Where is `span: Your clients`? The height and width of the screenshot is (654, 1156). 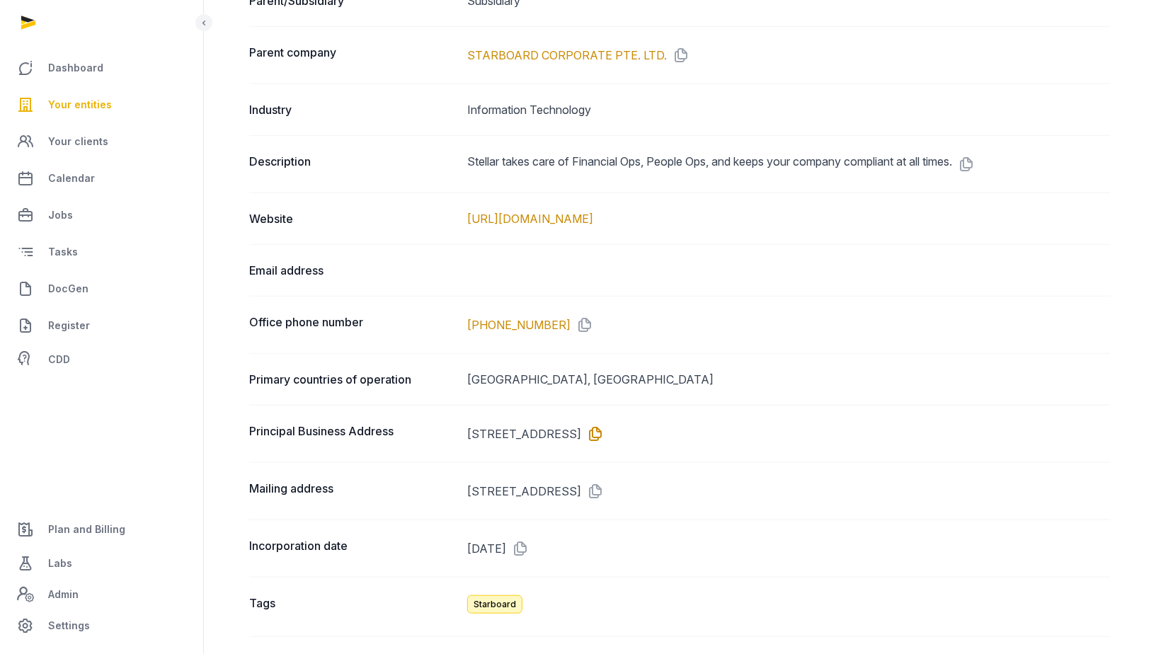
span: Your clients is located at coordinates (78, 142).